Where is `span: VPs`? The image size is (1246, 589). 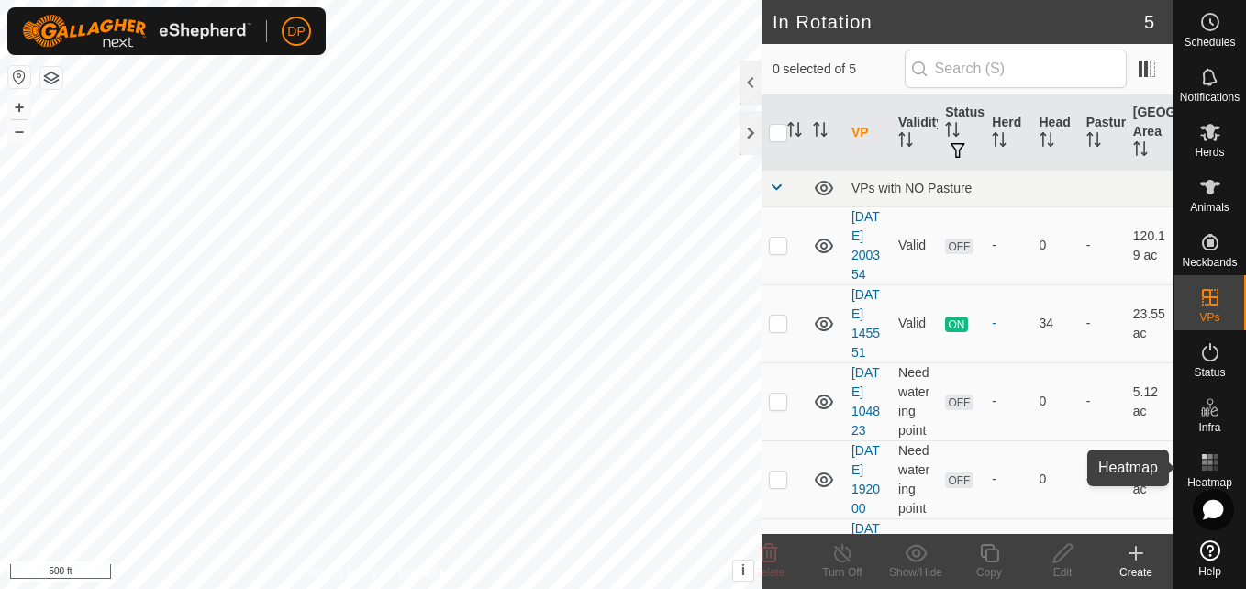
span: VPs is located at coordinates (1209, 318).